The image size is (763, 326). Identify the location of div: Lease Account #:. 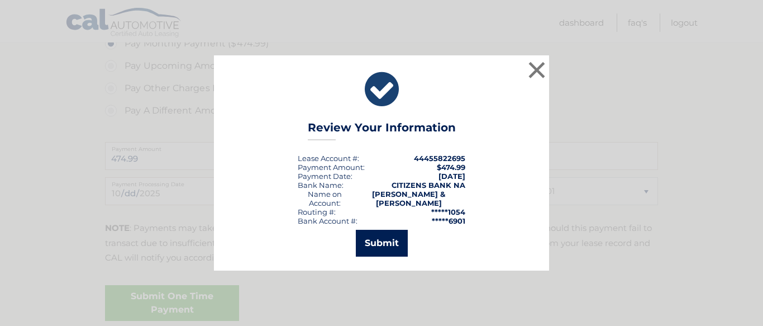
(328, 158).